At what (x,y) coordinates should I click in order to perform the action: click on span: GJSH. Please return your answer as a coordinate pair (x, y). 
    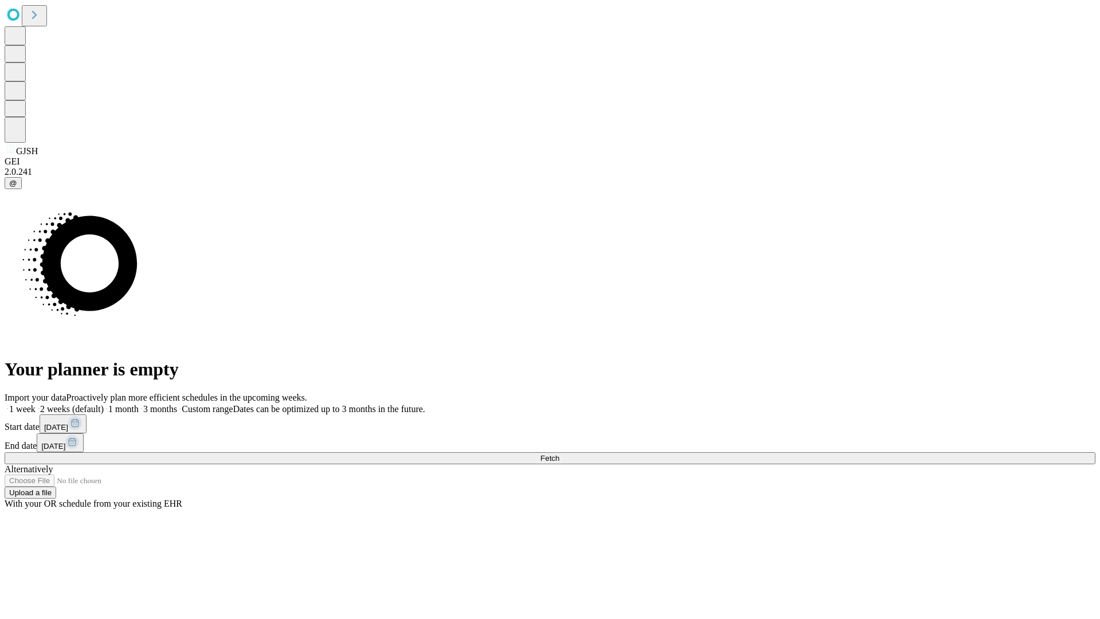
    Looking at the image, I should click on (27, 151).